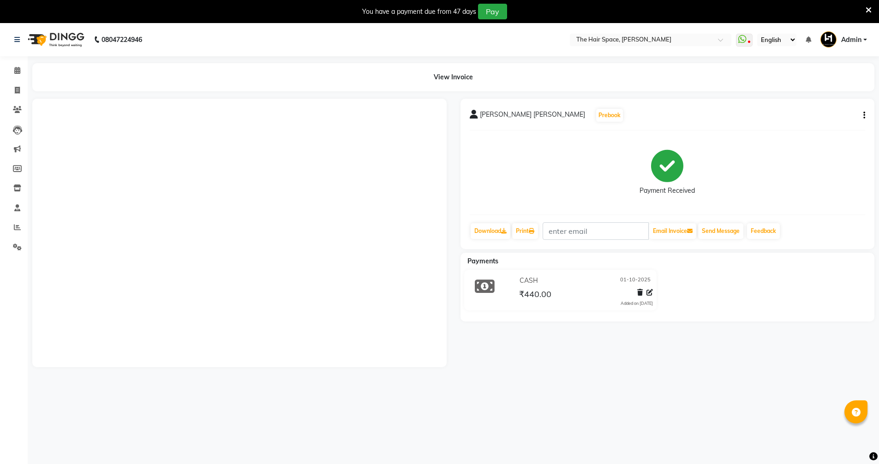  Describe the element at coordinates (596, 231) in the screenshot. I see `input: enter email` at that location.